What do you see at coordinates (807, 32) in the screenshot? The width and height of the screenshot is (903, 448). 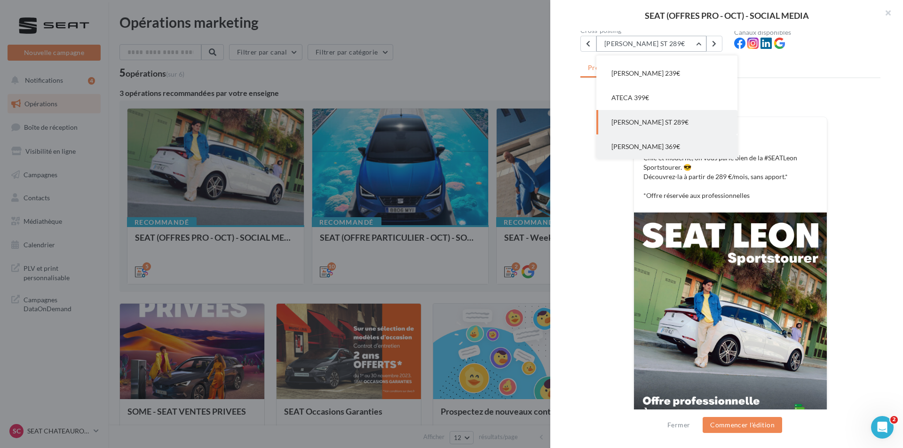 I see `div: Canaux disponibles` at bounding box center [807, 32].